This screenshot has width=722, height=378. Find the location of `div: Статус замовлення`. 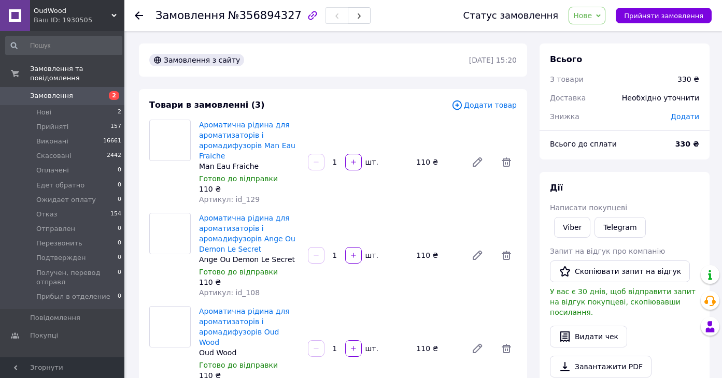

div: Статус замовлення is located at coordinates (511, 16).